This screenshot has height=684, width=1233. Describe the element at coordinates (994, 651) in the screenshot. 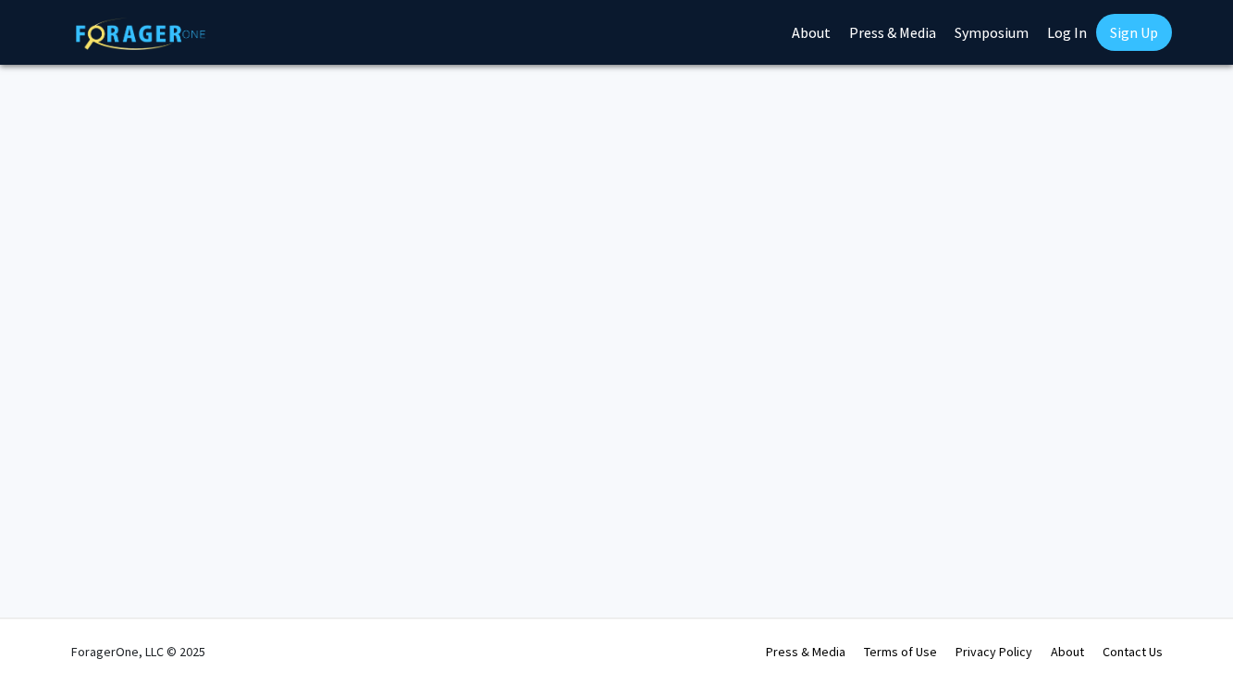

I see `a: Privacy Policy` at that location.